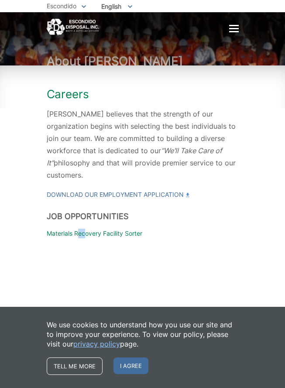  What do you see at coordinates (143, 94) in the screenshot?
I see `h1: Careers` at bounding box center [143, 94].